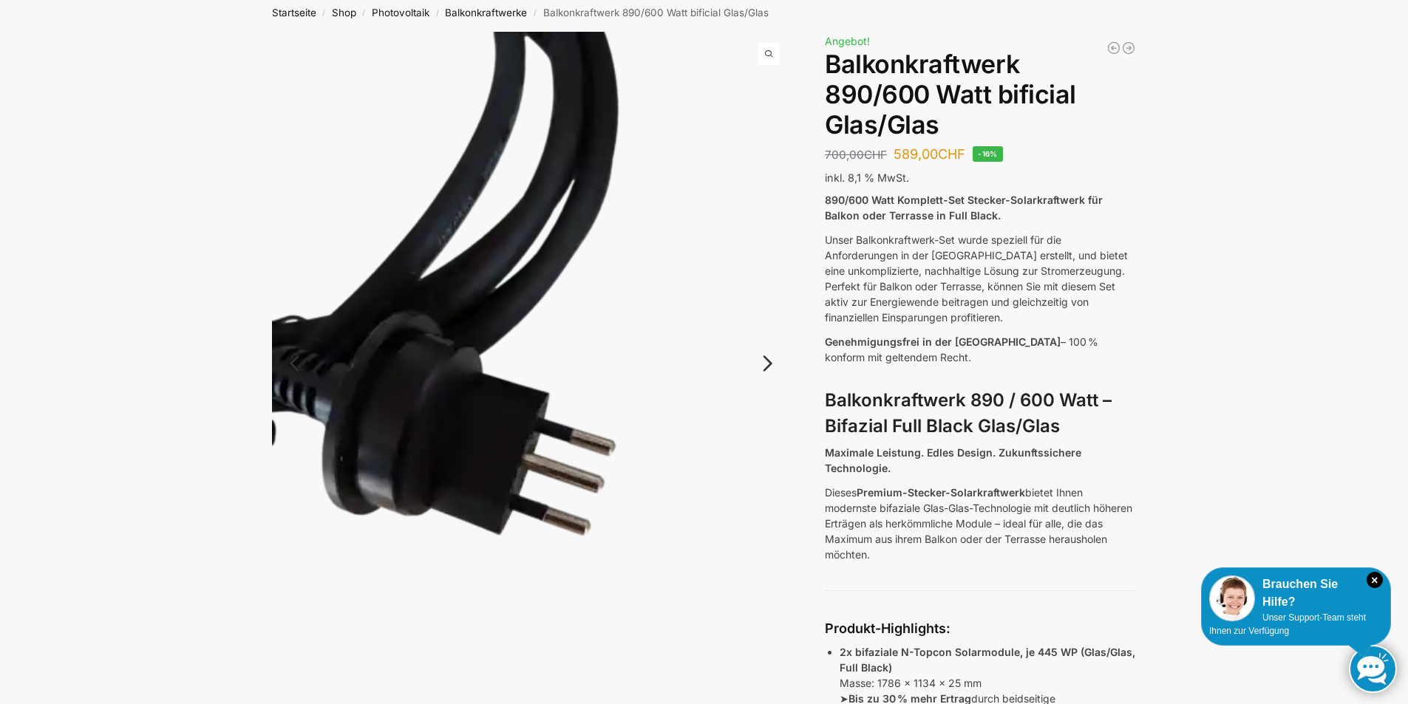 The width and height of the screenshot is (1408, 704). What do you see at coordinates (964, 208) in the screenshot?
I see `strong: 890/600 Watt Komplett-Set Stecker-Solarkraftwerk für Balkon oder Terrasse in Full Black.` at bounding box center [964, 208].